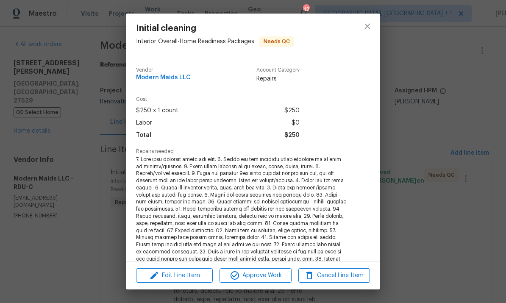 Image resolution: width=506 pixels, height=303 pixels. What do you see at coordinates (144, 135) in the screenshot?
I see `span: Total` at bounding box center [144, 135].